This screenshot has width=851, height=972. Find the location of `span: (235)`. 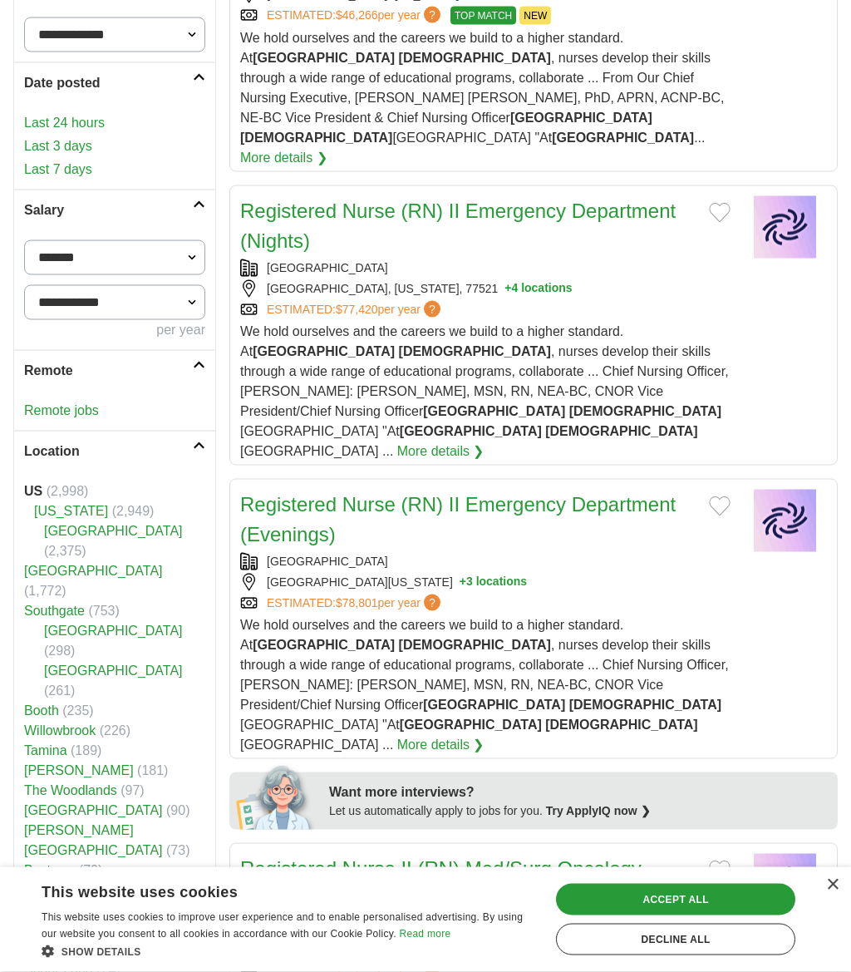

span: (235) is located at coordinates (77, 710).